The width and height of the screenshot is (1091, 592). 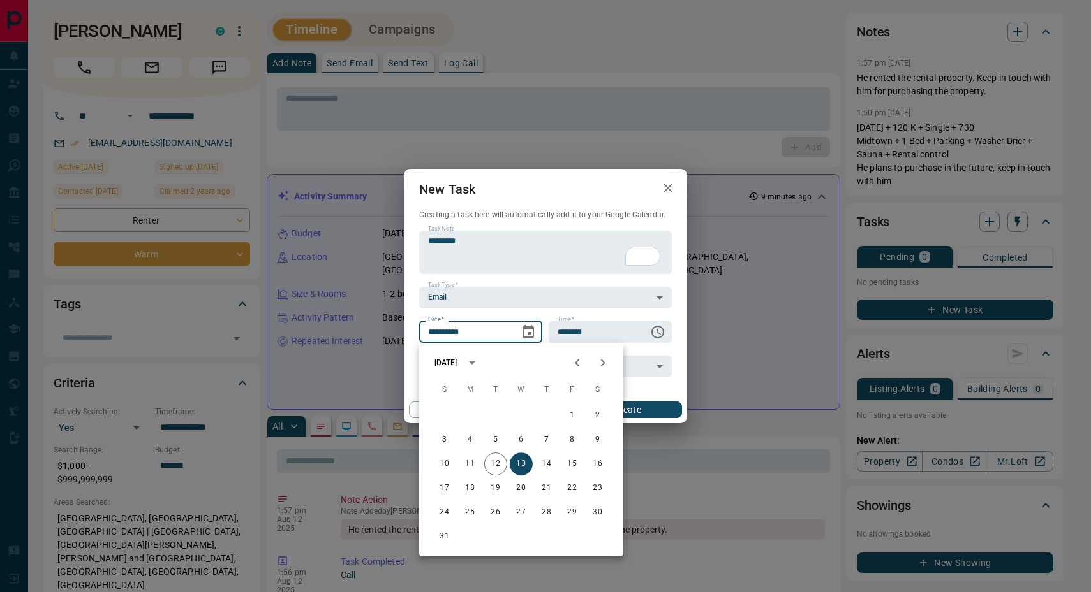 What do you see at coordinates (572, 416) in the screenshot?
I see `button: 1` at bounding box center [572, 416].